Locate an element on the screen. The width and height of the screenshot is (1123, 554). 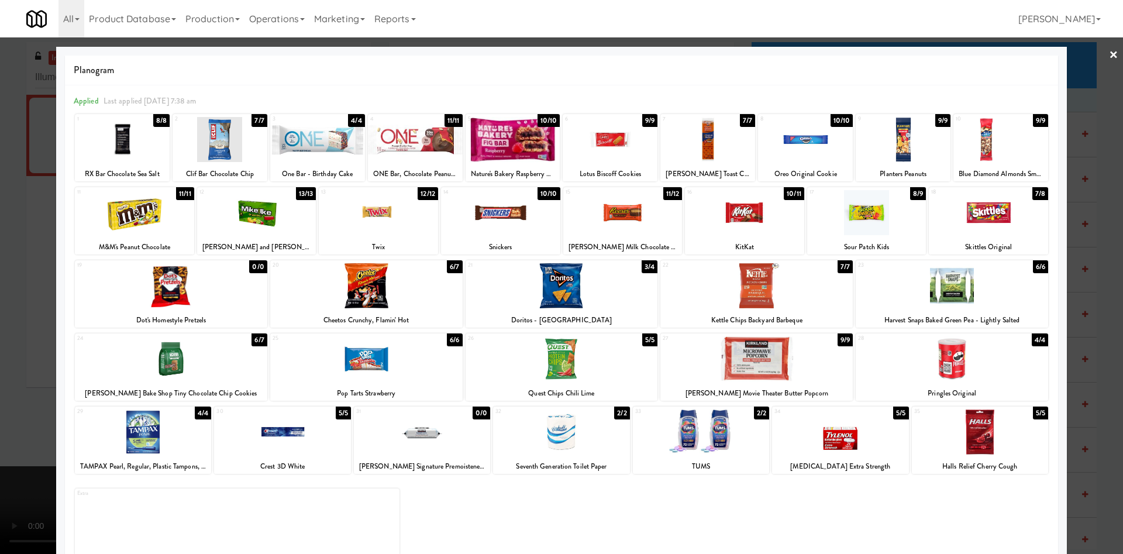
div: 10/11 is located at coordinates (794, 194).